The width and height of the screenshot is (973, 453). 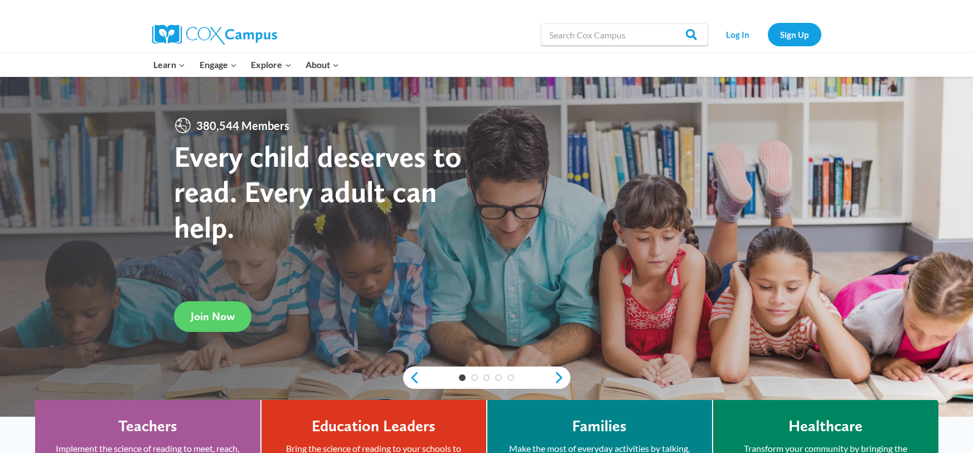 I want to click on strong: Every child deserves to read. Every adult can help., so click(x=318, y=191).